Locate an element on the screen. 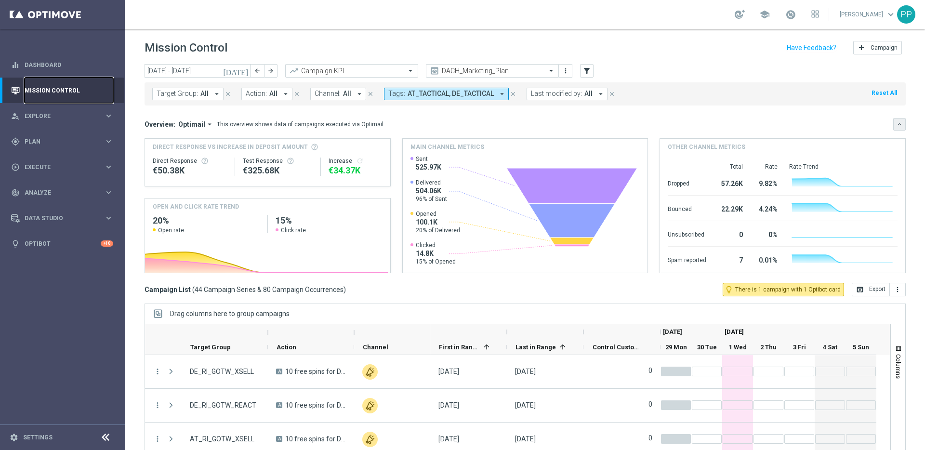  a: Dashboard is located at coordinates (69, 65).